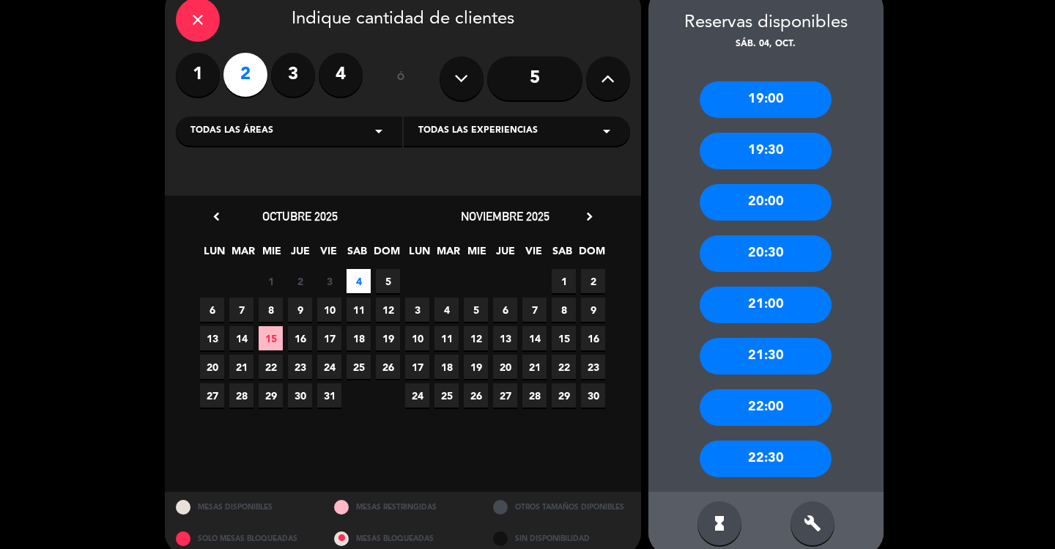 The image size is (1055, 549). Describe the element at coordinates (766, 100) in the screenshot. I see `div: 19:00` at that location.